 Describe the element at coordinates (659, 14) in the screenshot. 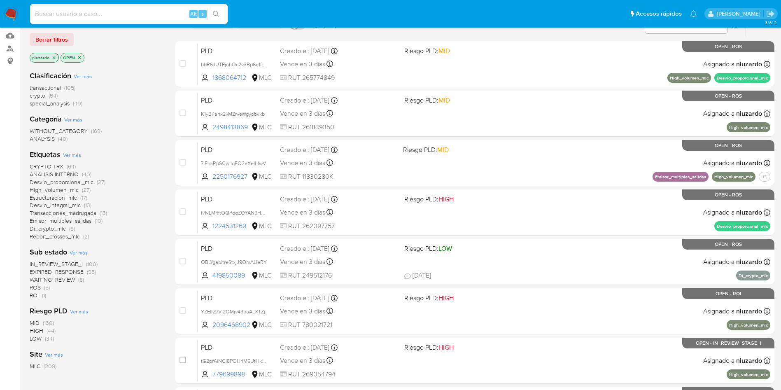

I see `span: Accesos rápidos` at that location.